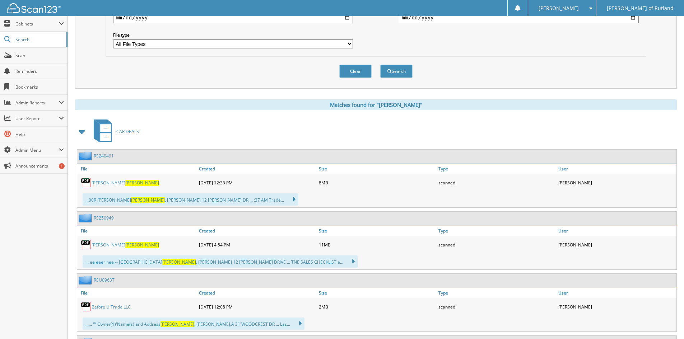 Image resolution: width=684 pixels, height=339 pixels. I want to click on span: User Reports, so click(37, 118).